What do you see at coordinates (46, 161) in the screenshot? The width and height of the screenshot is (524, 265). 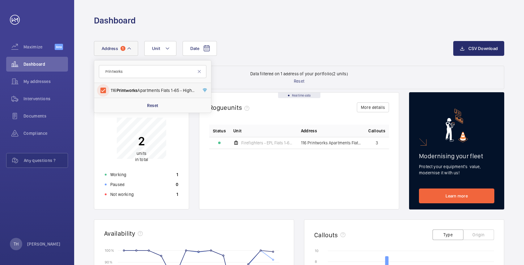 I see `span: Any questions ?` at bounding box center [46, 161].